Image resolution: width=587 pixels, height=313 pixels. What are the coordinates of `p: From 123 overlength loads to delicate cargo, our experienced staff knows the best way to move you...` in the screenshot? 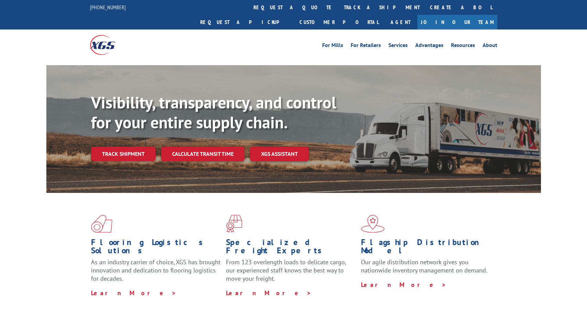 It's located at (291, 274).